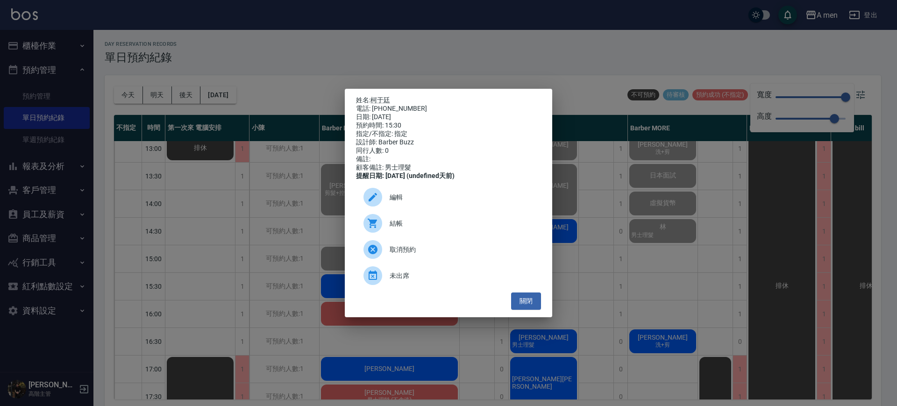 The width and height of the screenshot is (897, 406). Describe the element at coordinates (449, 197) in the screenshot. I see `div: 編輯` at that location.